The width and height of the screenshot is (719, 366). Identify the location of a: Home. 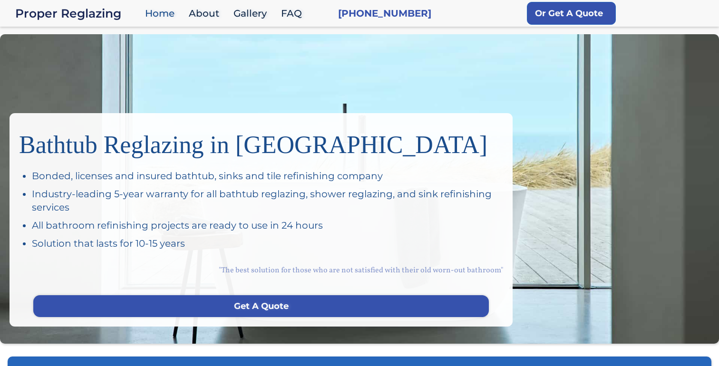
(162, 13).